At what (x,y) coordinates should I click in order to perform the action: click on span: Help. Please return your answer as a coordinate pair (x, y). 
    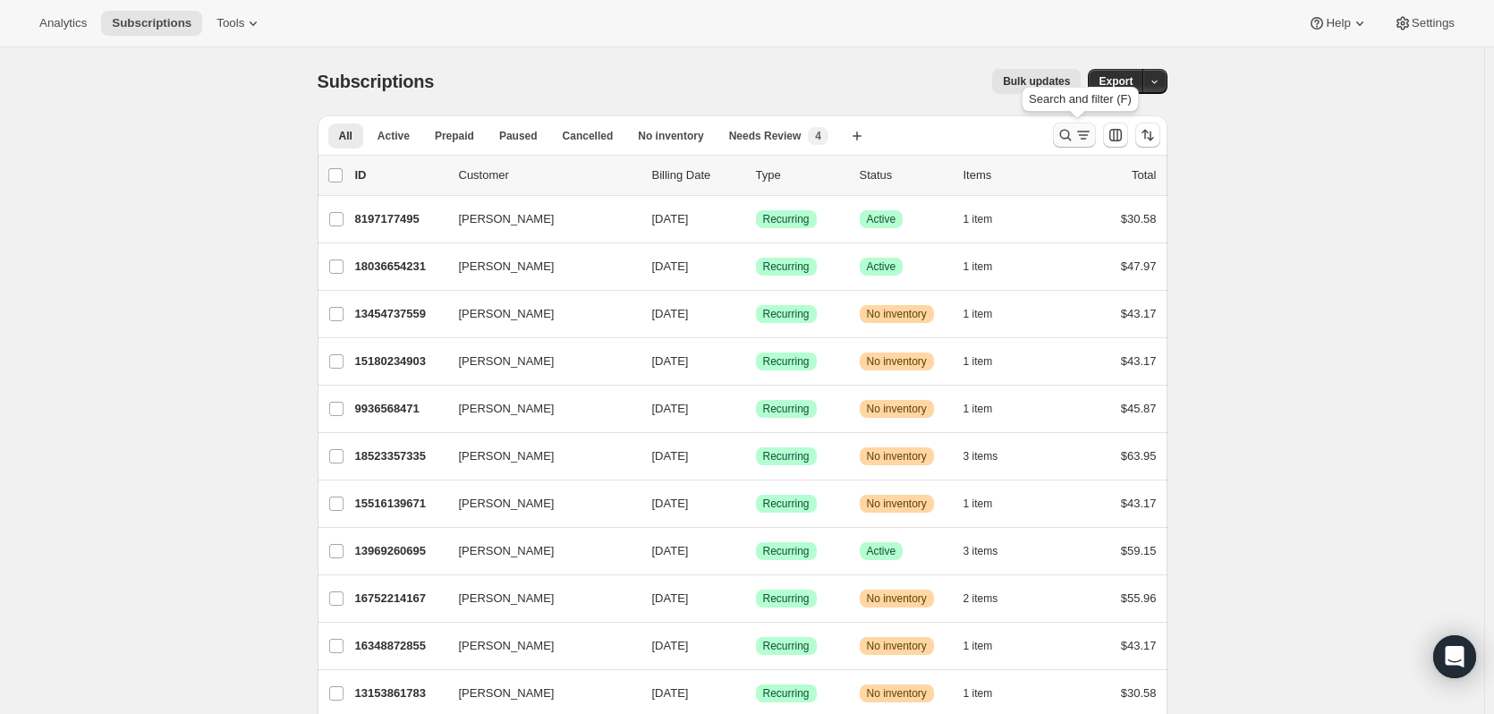
    Looking at the image, I should click on (1338, 23).